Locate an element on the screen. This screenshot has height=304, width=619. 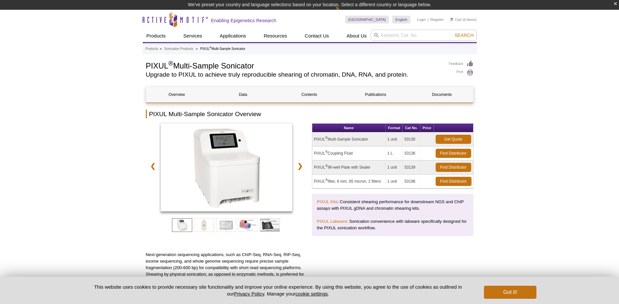
a: Feedback is located at coordinates (461, 64).